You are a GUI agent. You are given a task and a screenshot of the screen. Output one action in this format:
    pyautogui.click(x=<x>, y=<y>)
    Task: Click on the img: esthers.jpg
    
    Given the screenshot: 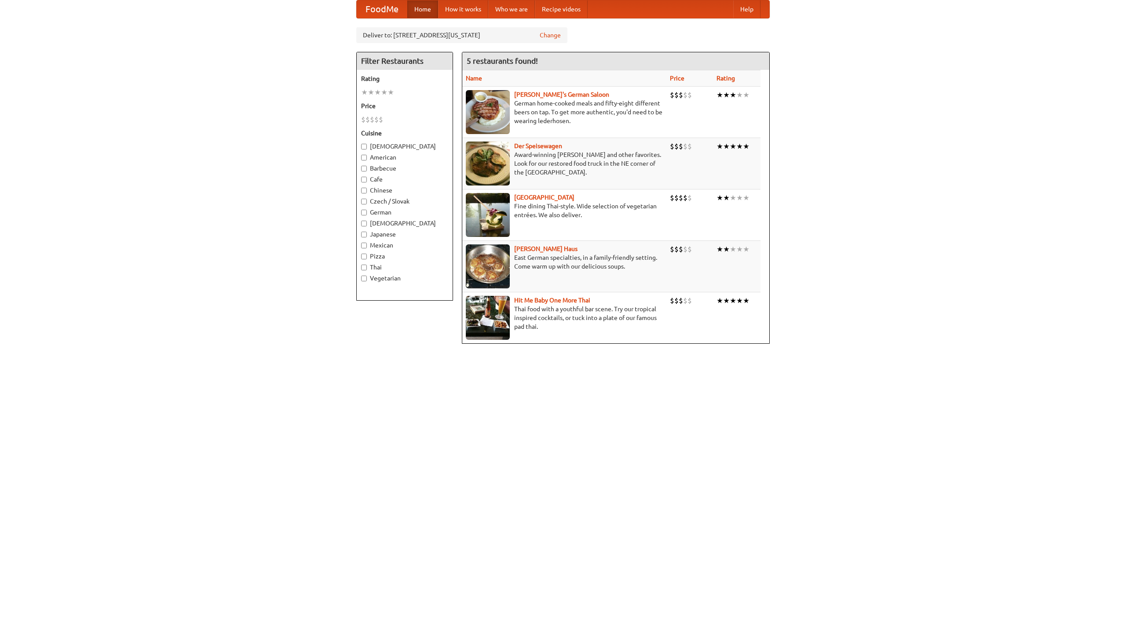 What is the action you would take?
    pyautogui.click(x=488, y=112)
    